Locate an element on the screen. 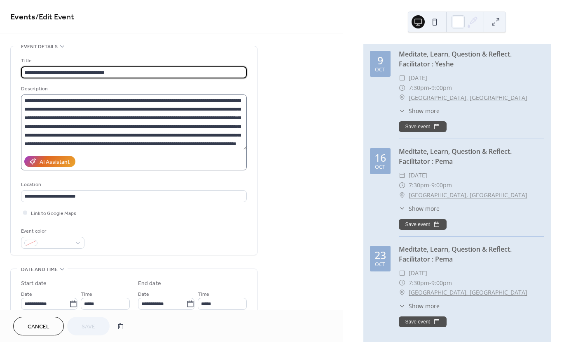 The image size is (571, 342). div: Location is located at coordinates (133, 184).